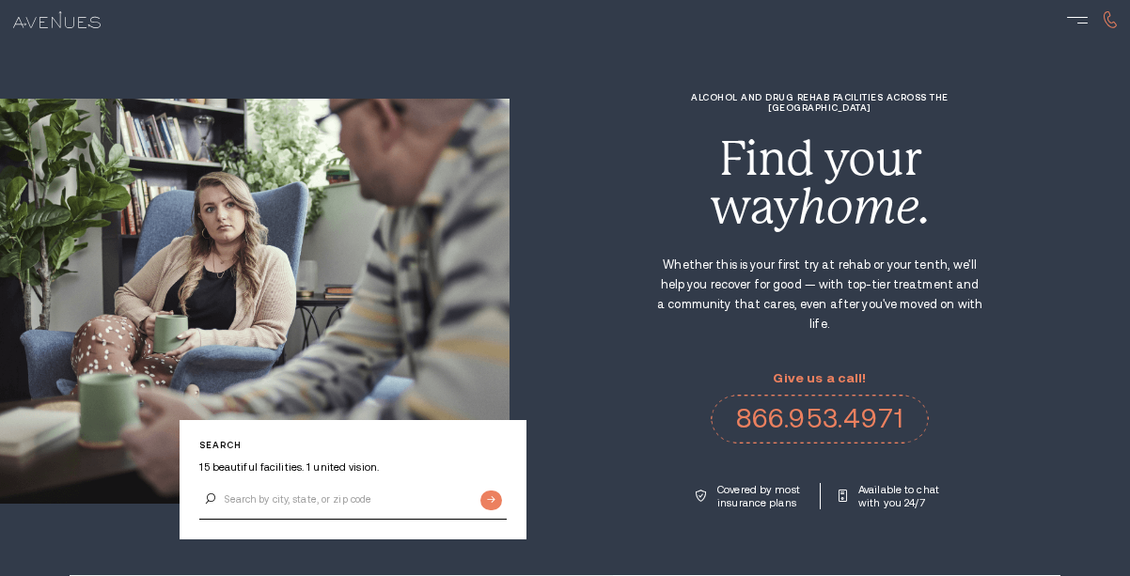 The width and height of the screenshot is (1130, 576). What do you see at coordinates (760, 496) in the screenshot?
I see `p: Covered by most insurance plans` at bounding box center [760, 496].